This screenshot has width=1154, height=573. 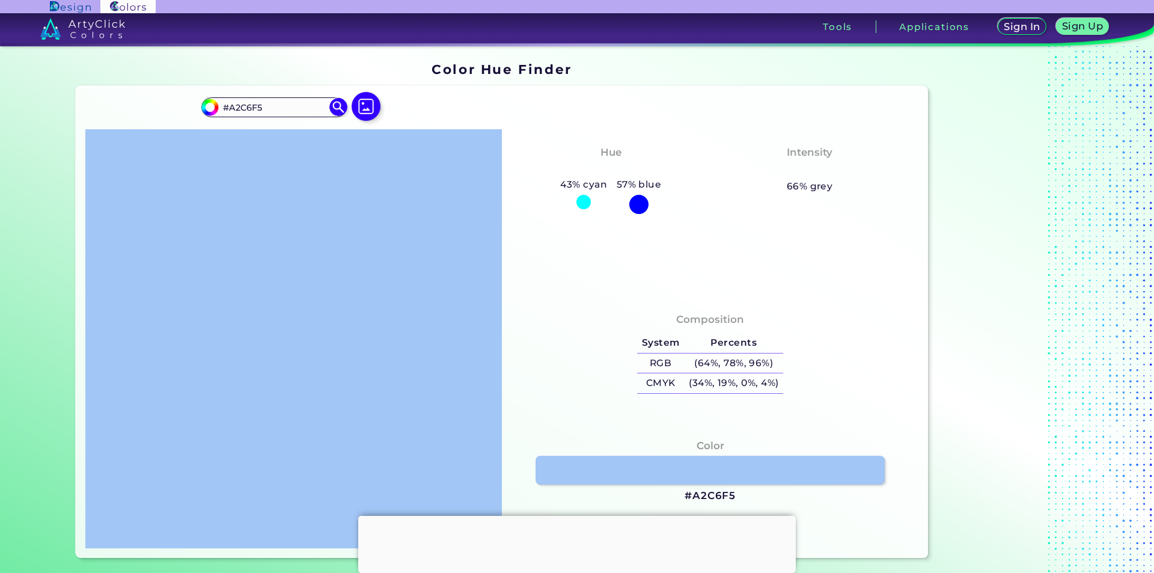 I want to click on h5: 43% cyan, so click(x=584, y=185).